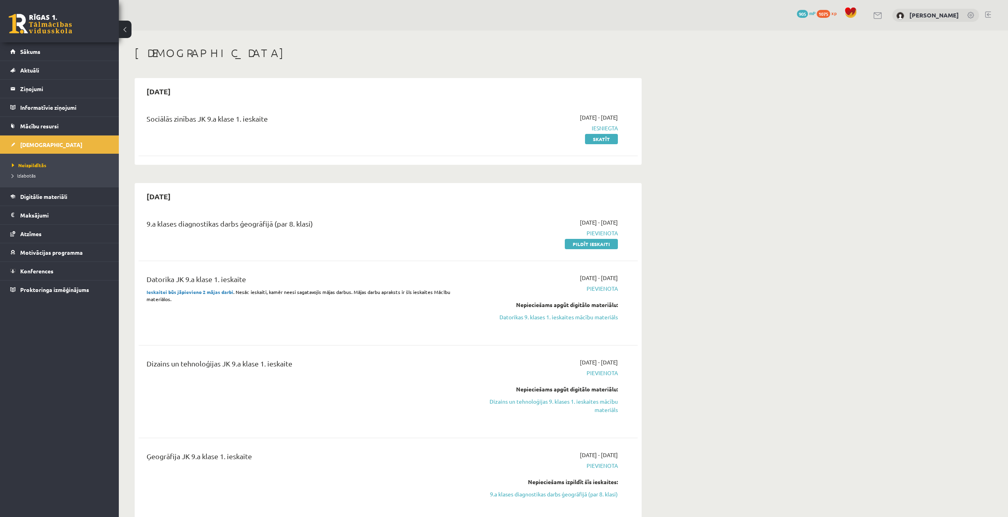 The image size is (1008, 517). Describe the element at coordinates (37, 271) in the screenshot. I see `span: Konferences` at that location.